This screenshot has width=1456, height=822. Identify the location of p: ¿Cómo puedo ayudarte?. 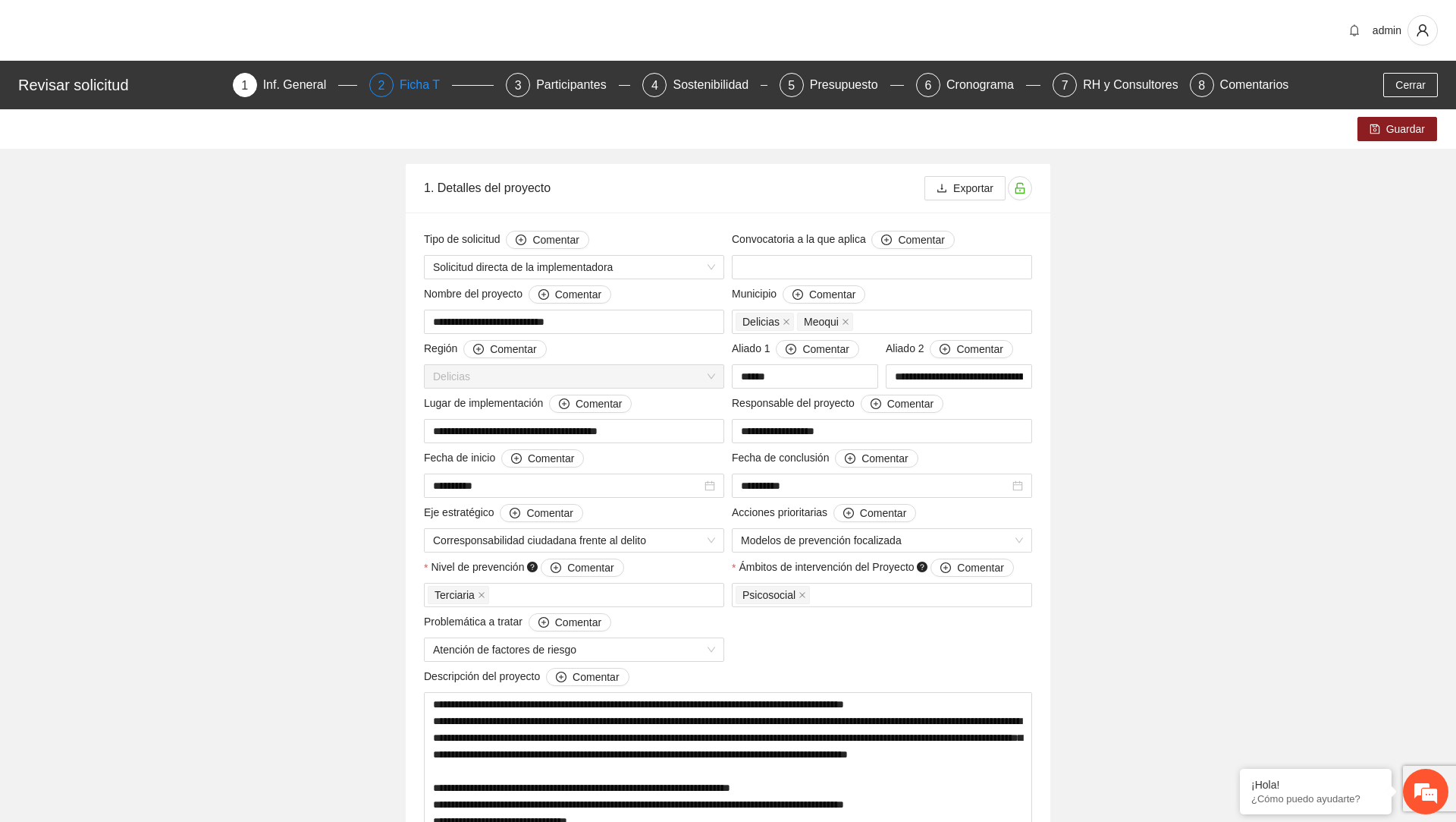
(1316, 798).